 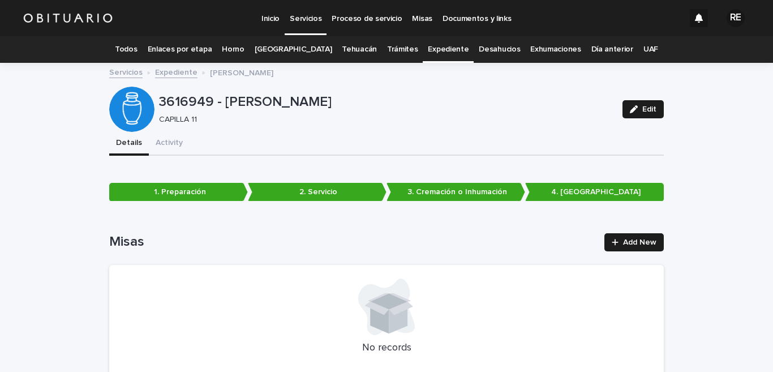 What do you see at coordinates (643, 109) in the screenshot?
I see `button: Edit` at bounding box center [643, 109].